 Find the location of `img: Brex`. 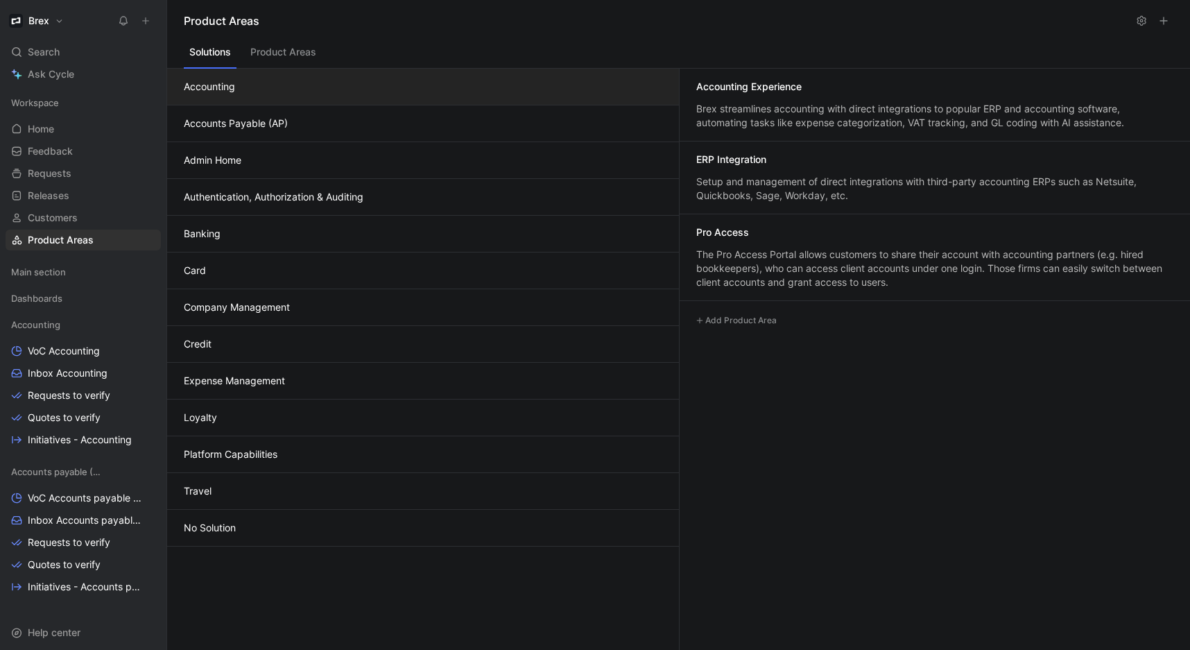

img: Brex is located at coordinates (16, 21).